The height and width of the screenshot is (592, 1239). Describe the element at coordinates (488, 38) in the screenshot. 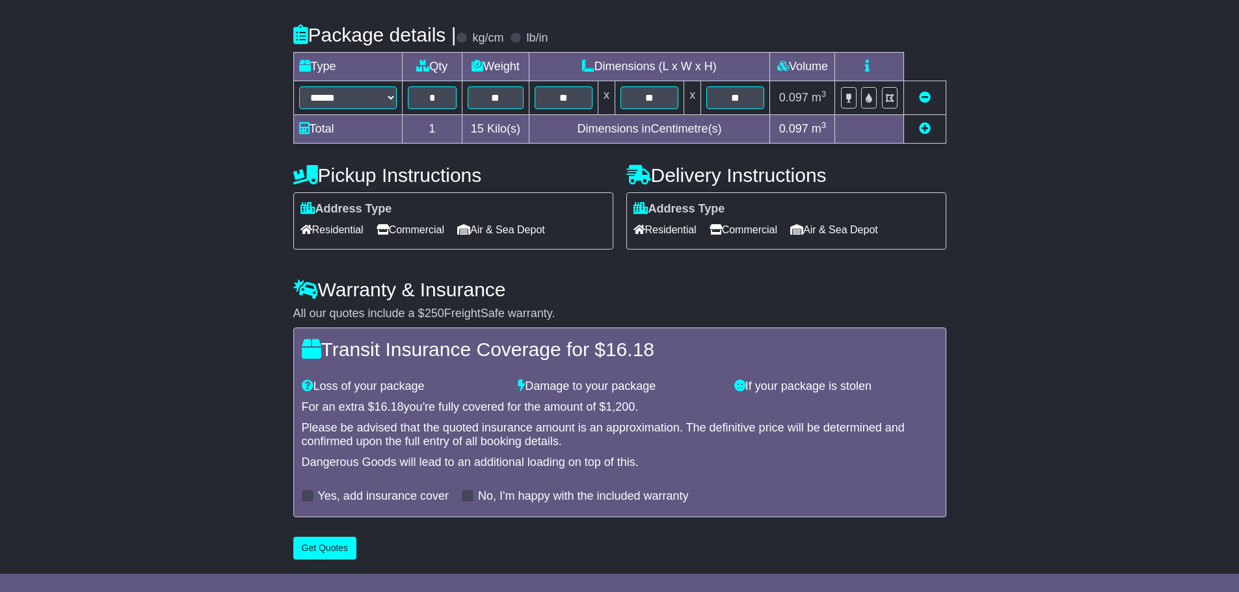

I see `label: kg/cm` at that location.